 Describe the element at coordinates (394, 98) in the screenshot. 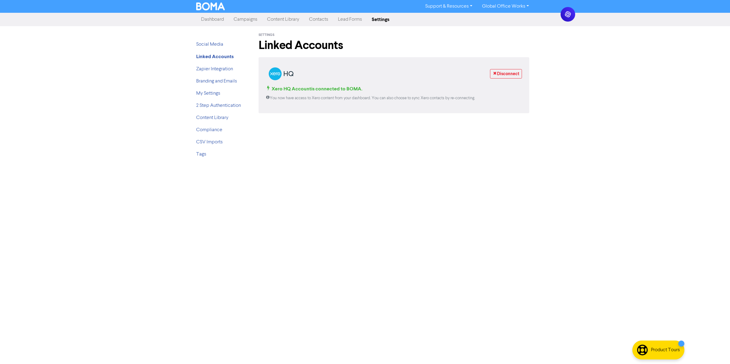

I see `p: You now have access to Xero content from your dashboard. You can also choose to sync Xero contact...` at that location.